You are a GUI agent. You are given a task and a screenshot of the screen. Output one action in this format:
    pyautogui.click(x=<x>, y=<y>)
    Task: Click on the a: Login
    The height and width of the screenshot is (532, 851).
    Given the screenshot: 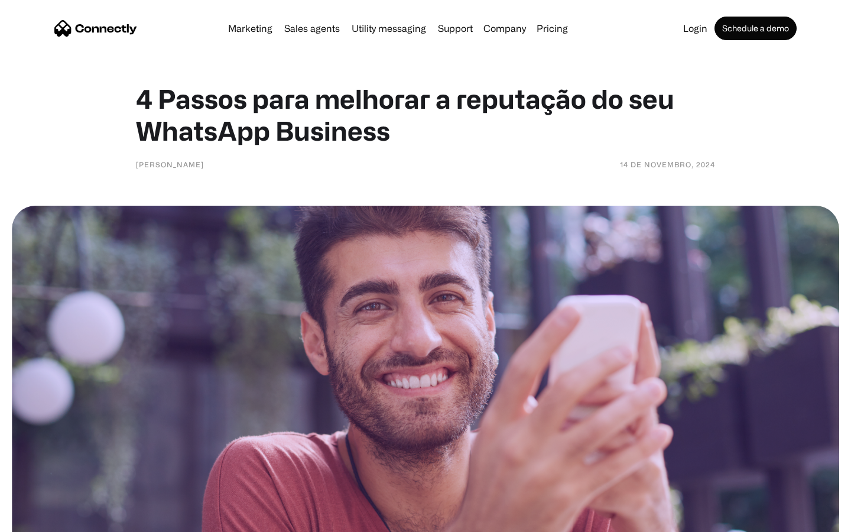 What is the action you would take?
    pyautogui.click(x=695, y=28)
    